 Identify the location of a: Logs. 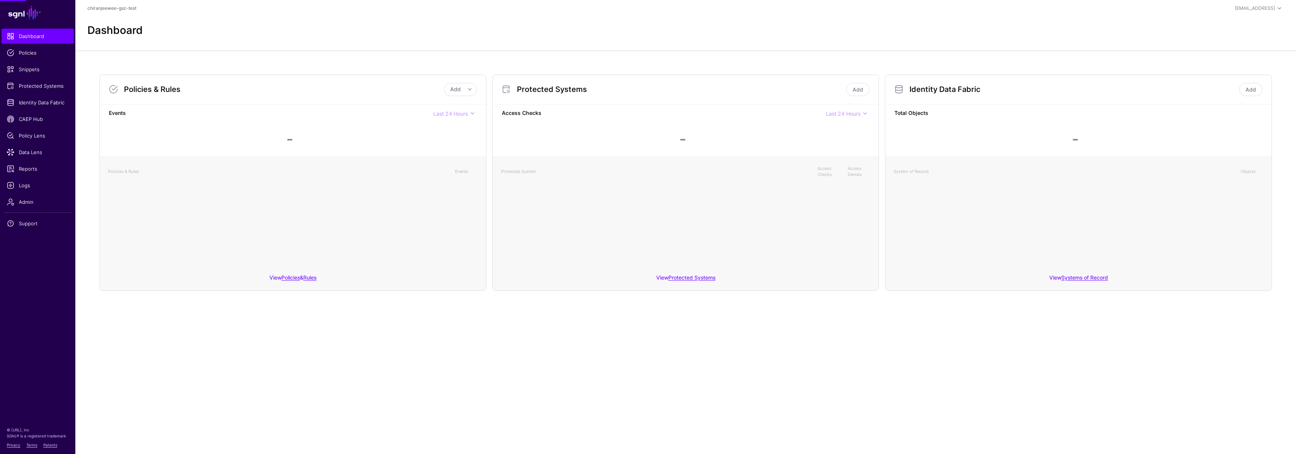
(38, 185).